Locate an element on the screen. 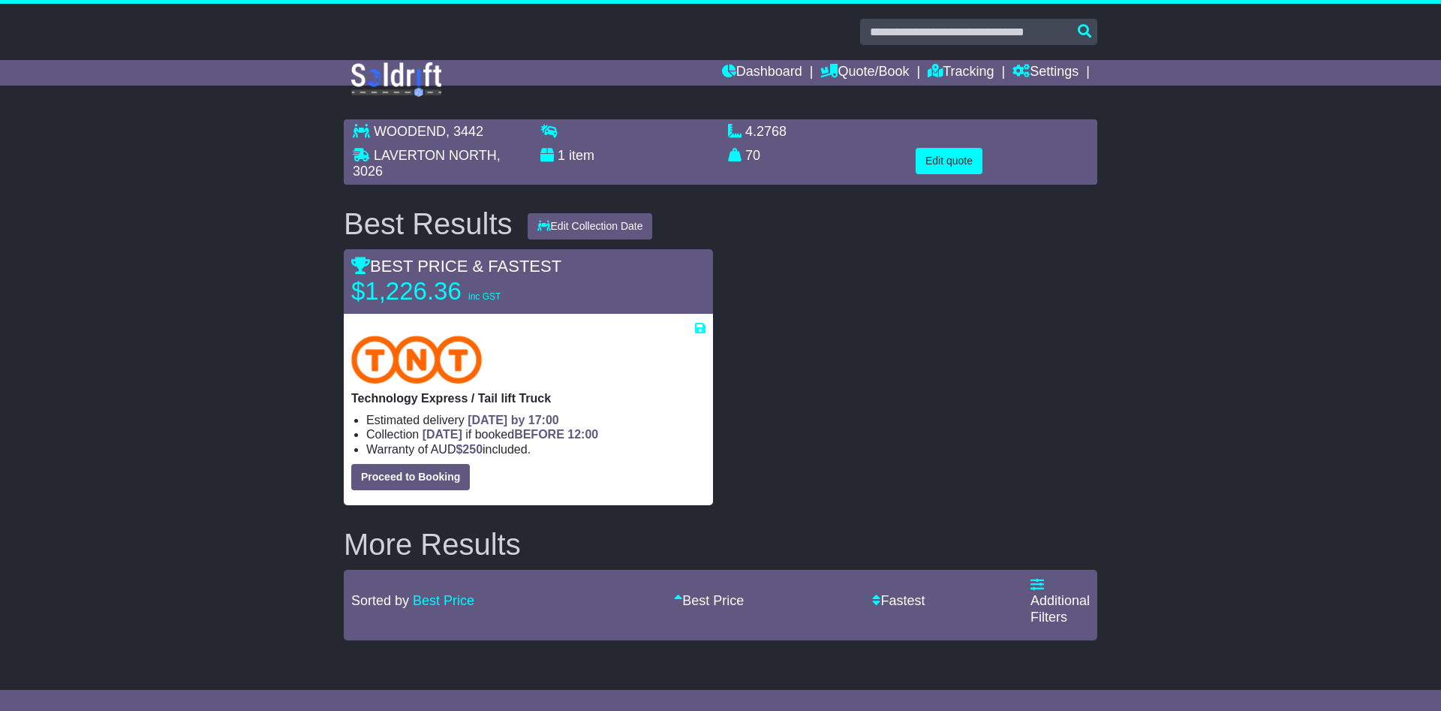 This screenshot has width=1441, height=711. span: 12:00 is located at coordinates (582, 434).